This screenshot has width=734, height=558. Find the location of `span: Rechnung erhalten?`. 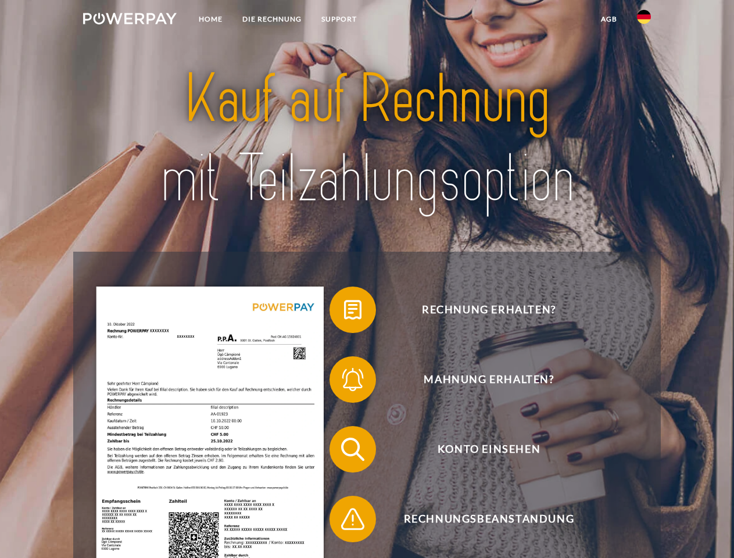

span: Rechnung erhalten? is located at coordinates (489, 310).